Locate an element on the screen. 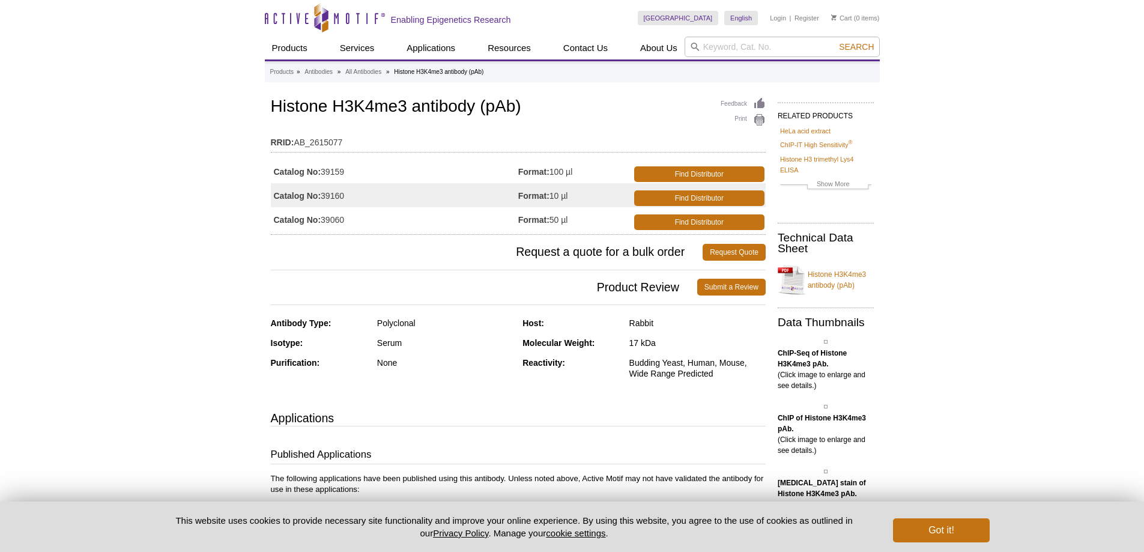  td: 39060 is located at coordinates (394, 219).